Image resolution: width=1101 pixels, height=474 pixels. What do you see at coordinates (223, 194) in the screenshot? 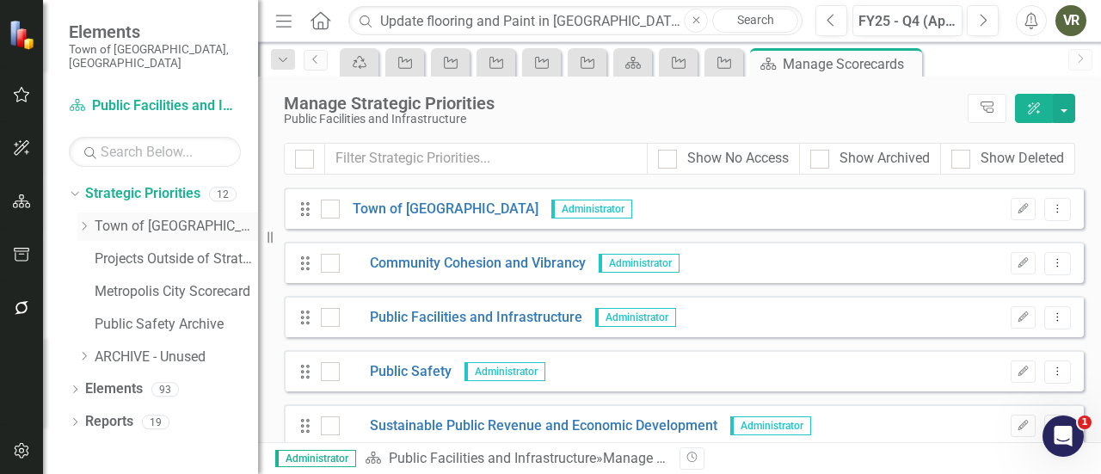
I see `div: 12` at bounding box center [223, 194].